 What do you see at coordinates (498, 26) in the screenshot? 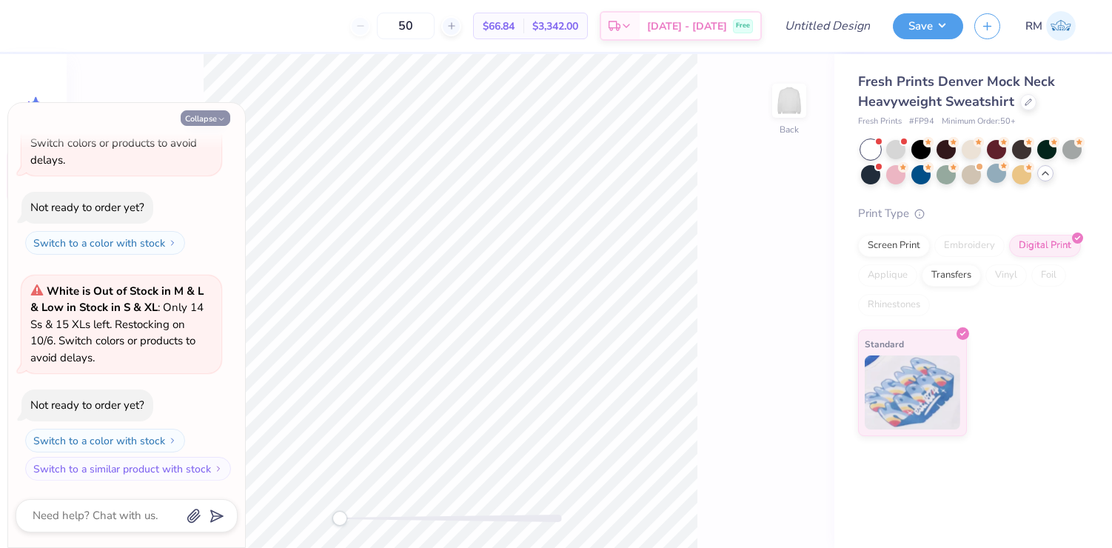
I see `span: $66.84` at bounding box center [498, 26].